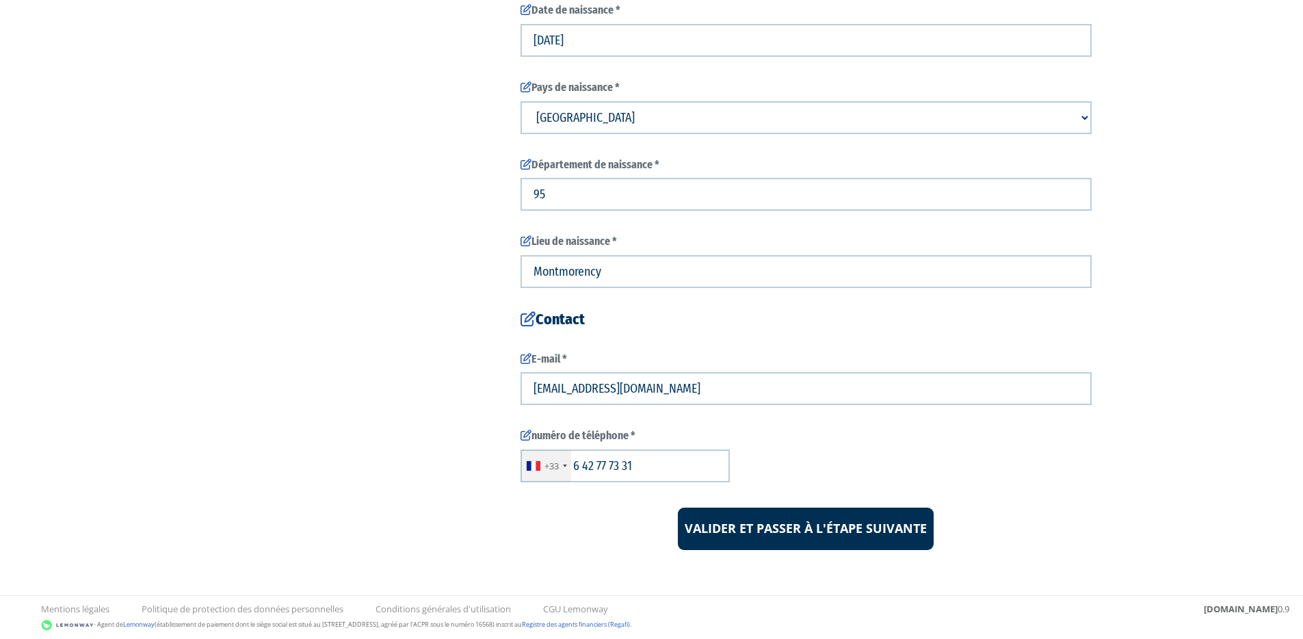 This screenshot has height=639, width=1303. Describe the element at coordinates (806, 319) in the screenshot. I see `h4: Contact` at that location.